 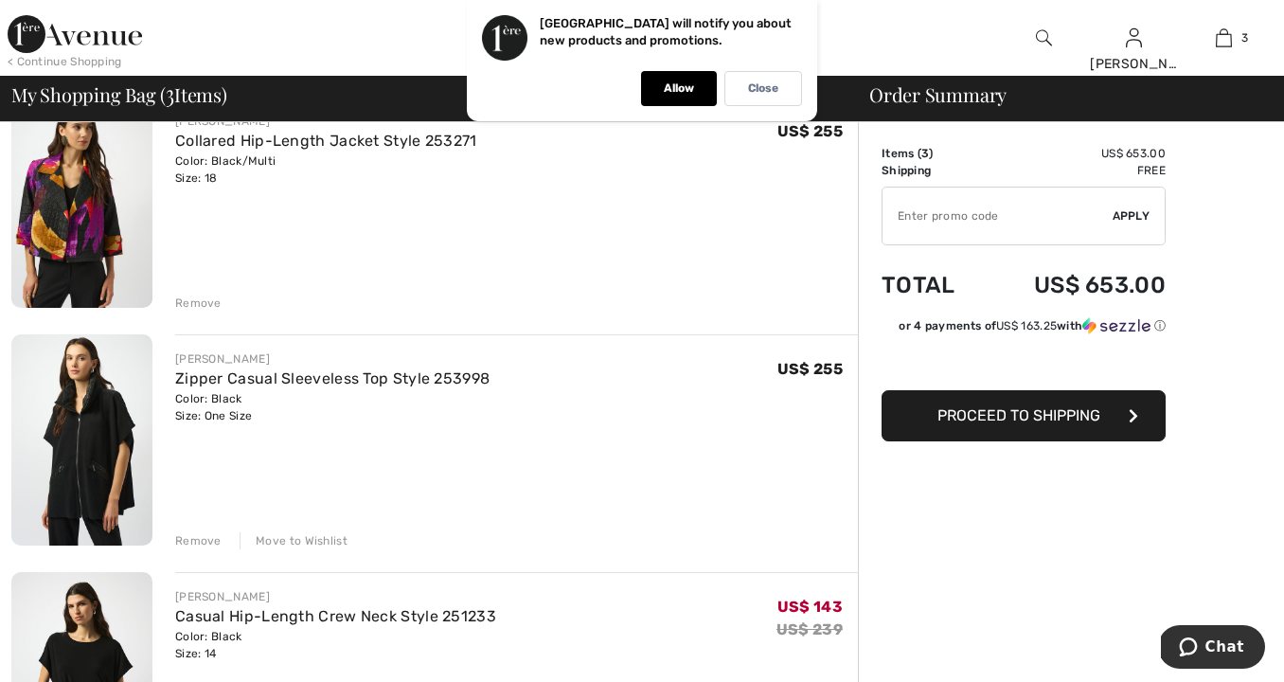 What do you see at coordinates (932, 153) in the screenshot?
I see `td: Items ( )` at bounding box center [932, 153].